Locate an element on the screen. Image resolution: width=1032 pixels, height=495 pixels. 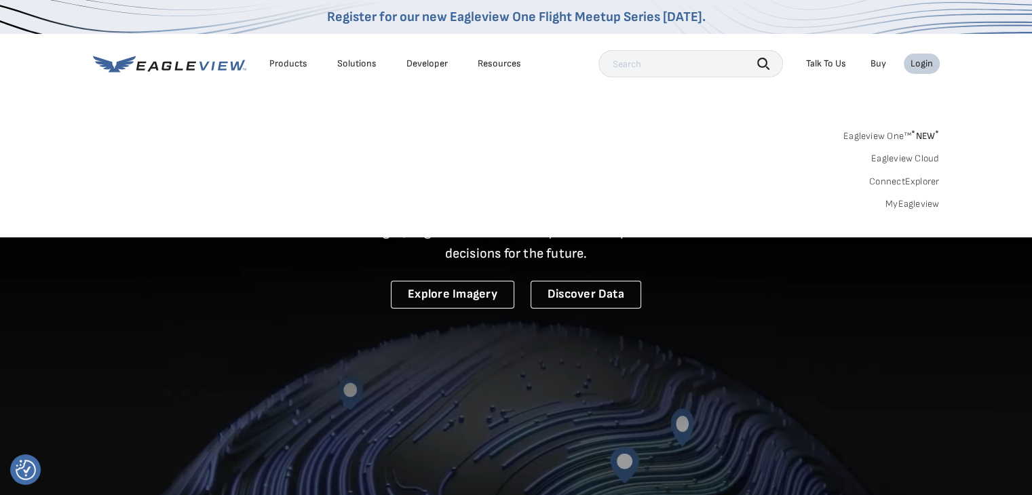
div: Solutions is located at coordinates (357, 64).